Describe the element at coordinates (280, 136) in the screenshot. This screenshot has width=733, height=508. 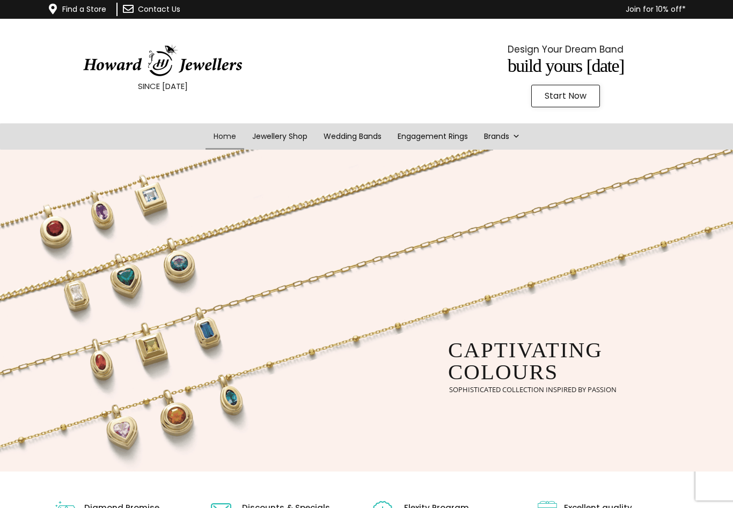
I see `a: Jewellery Shop` at that location.